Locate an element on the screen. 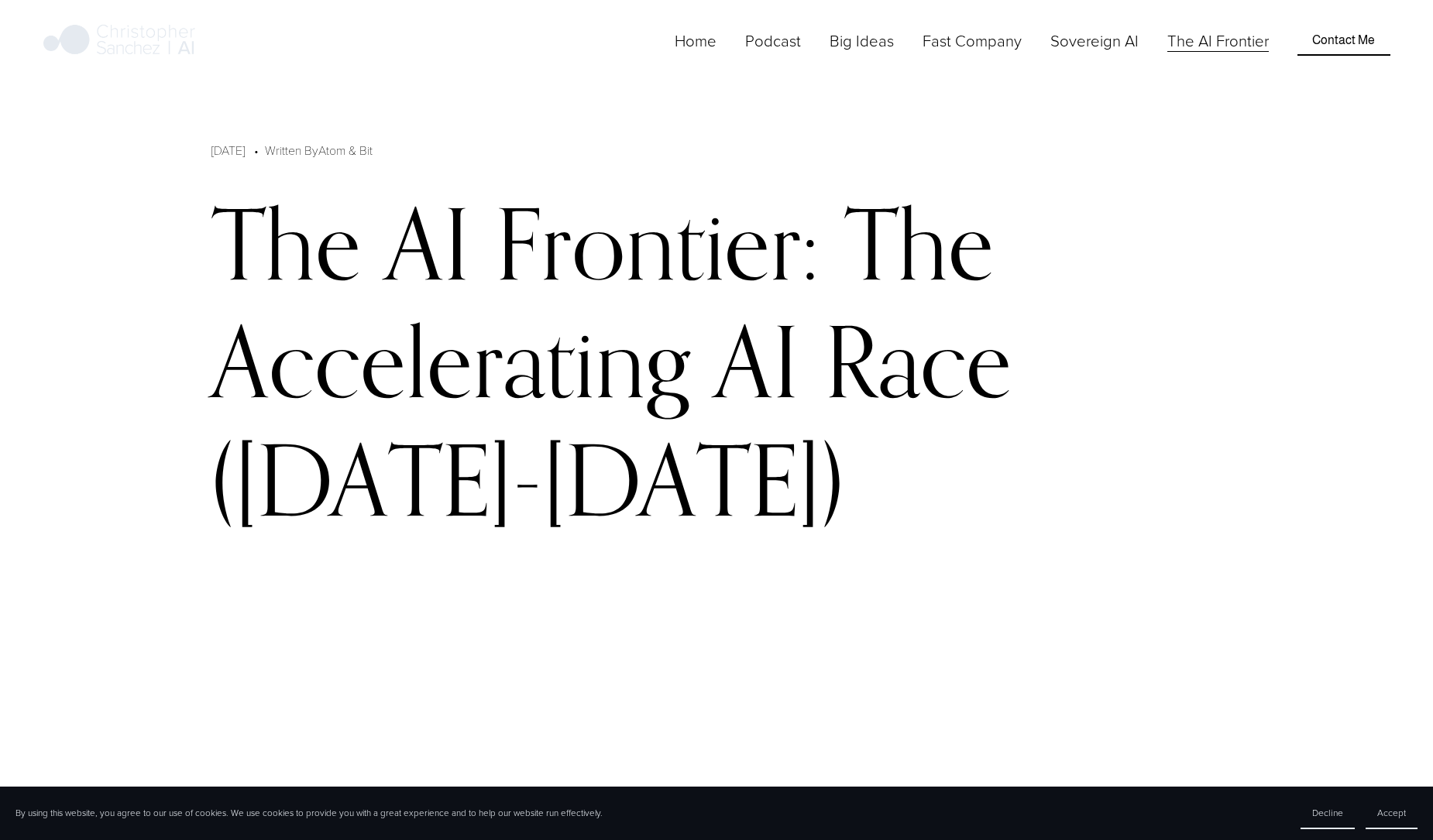  img: Christopher Sanchez | AI is located at coordinates (119, 41).